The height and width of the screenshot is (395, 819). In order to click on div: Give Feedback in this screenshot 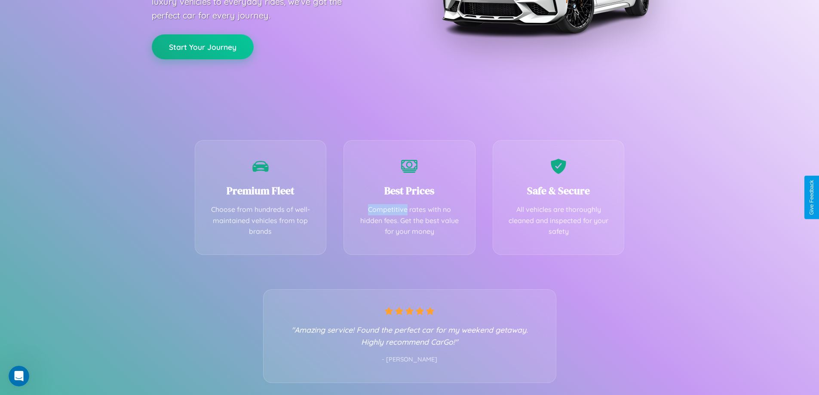, I will do `click(812, 197)`.